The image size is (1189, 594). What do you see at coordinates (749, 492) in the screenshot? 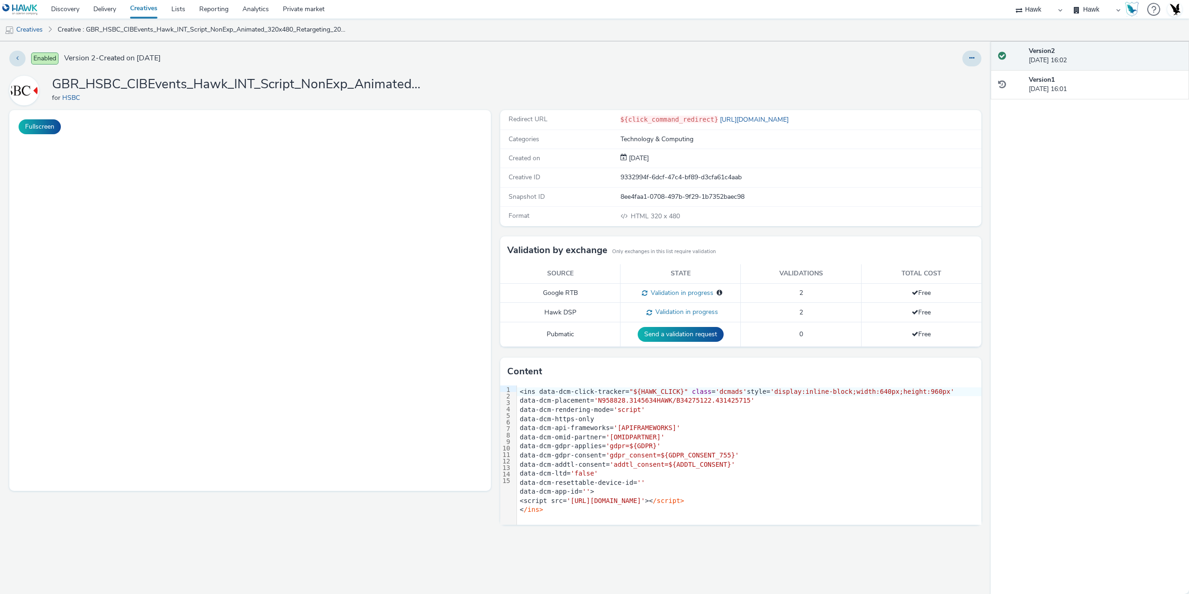
I see `div: data-dcm-app-id= >` at bounding box center [749, 492].